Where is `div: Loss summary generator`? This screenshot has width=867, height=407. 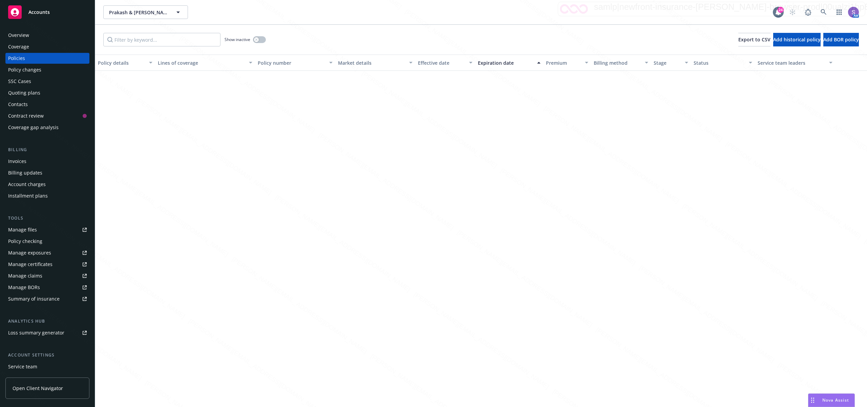
div: Loss summary generator is located at coordinates (36, 333).